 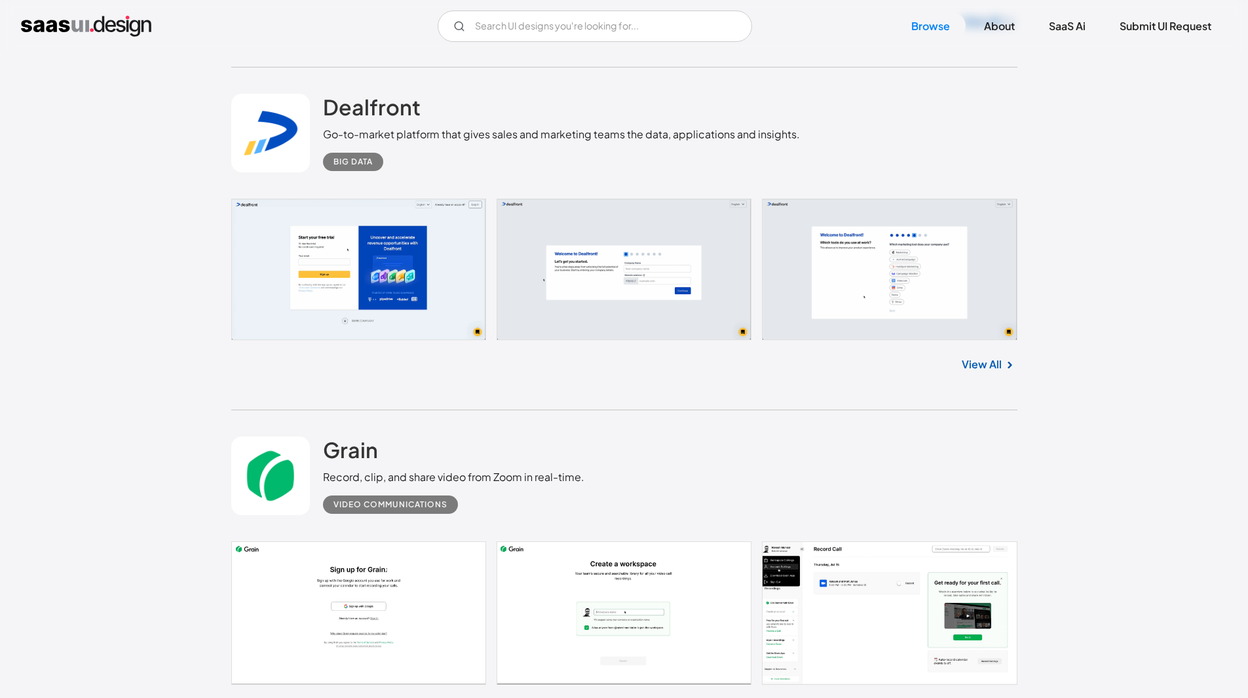 I want to click on a: View All, so click(x=981, y=364).